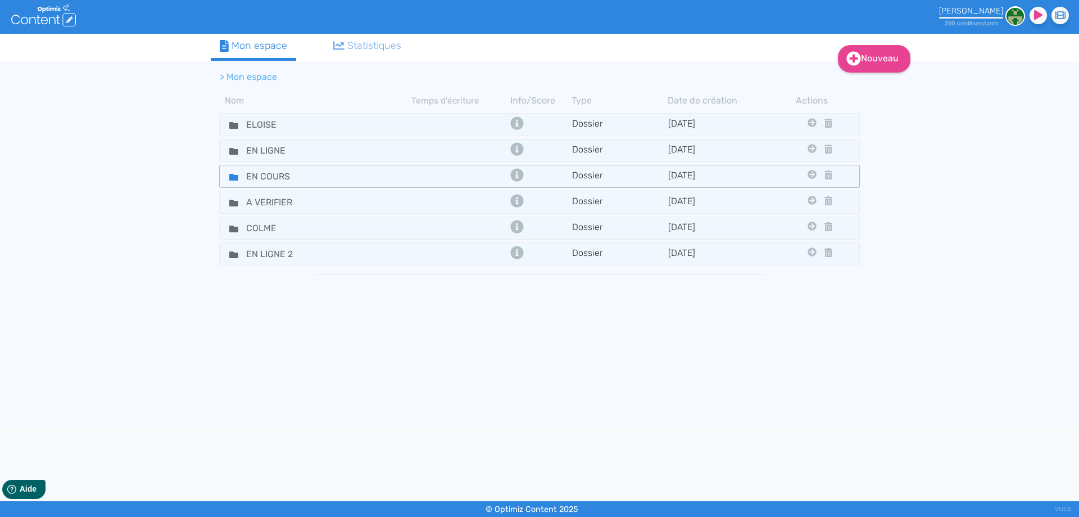  Describe the element at coordinates (619, 101) in the screenshot. I see `th: Type` at that location.